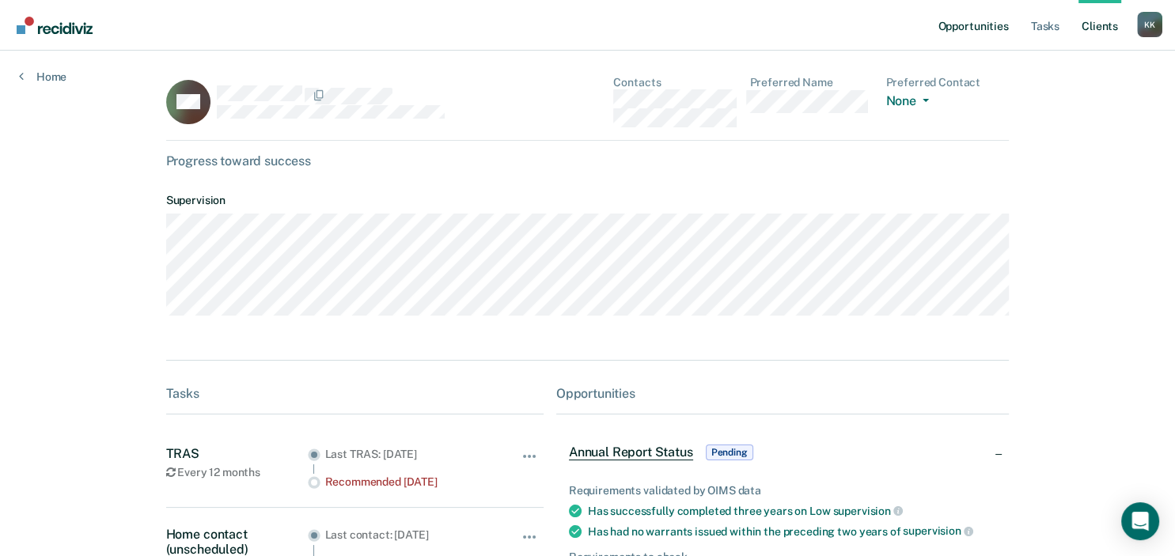  I want to click on div: Opportunities, so click(782, 393).